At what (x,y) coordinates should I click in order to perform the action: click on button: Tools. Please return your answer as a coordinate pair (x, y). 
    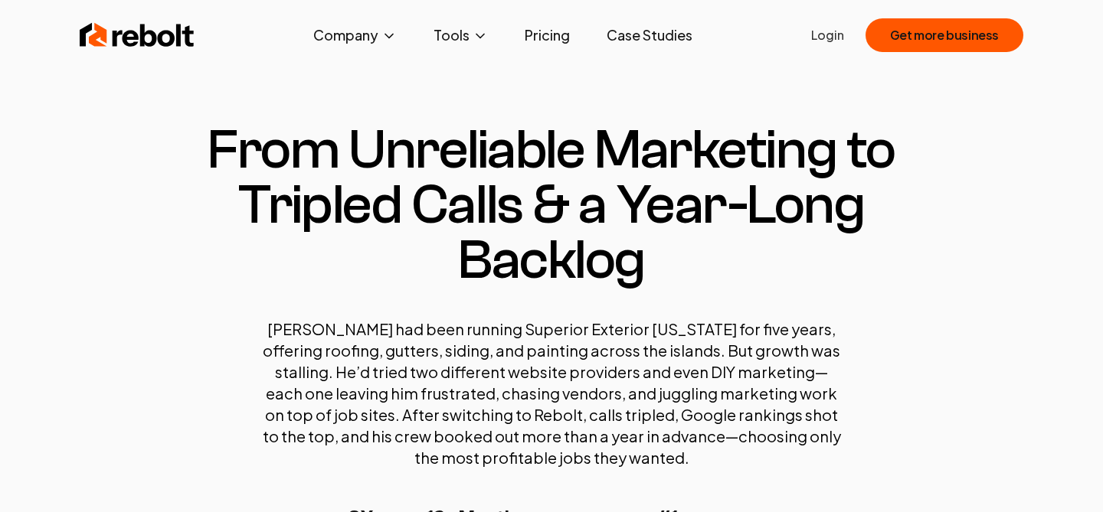
    Looking at the image, I should click on (460, 35).